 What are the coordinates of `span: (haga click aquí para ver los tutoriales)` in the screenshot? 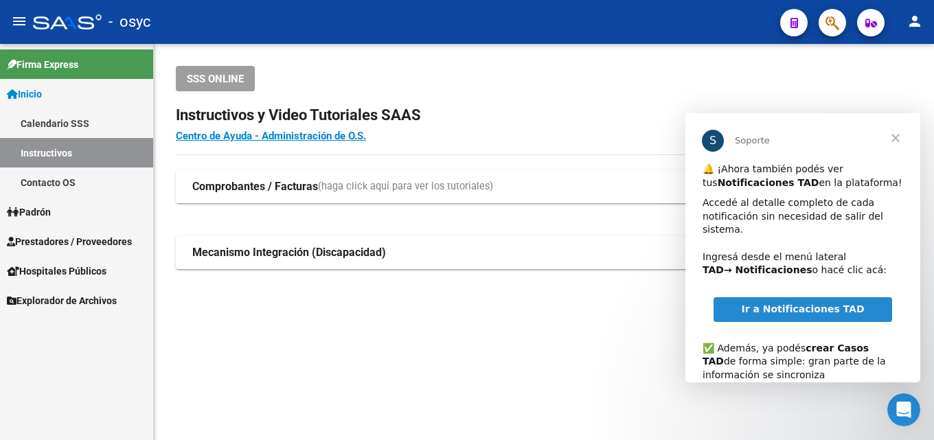 It's located at (405, 187).